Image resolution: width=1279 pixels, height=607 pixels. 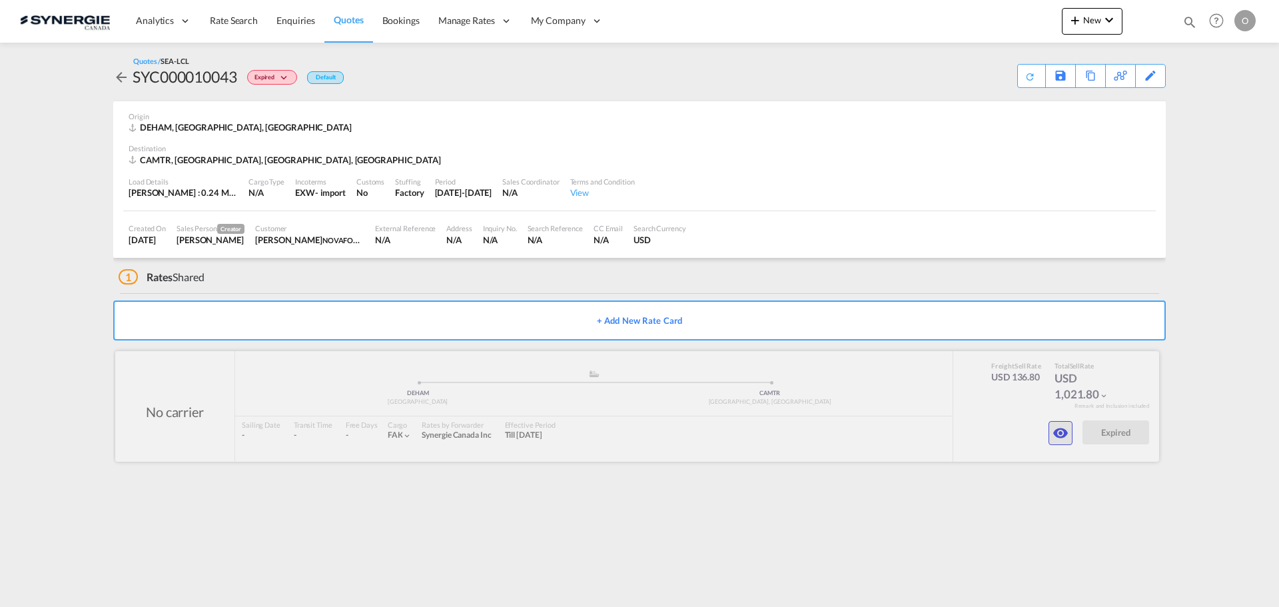 What do you see at coordinates (266, 79) in the screenshot?
I see `span: Expired` at bounding box center [266, 79].